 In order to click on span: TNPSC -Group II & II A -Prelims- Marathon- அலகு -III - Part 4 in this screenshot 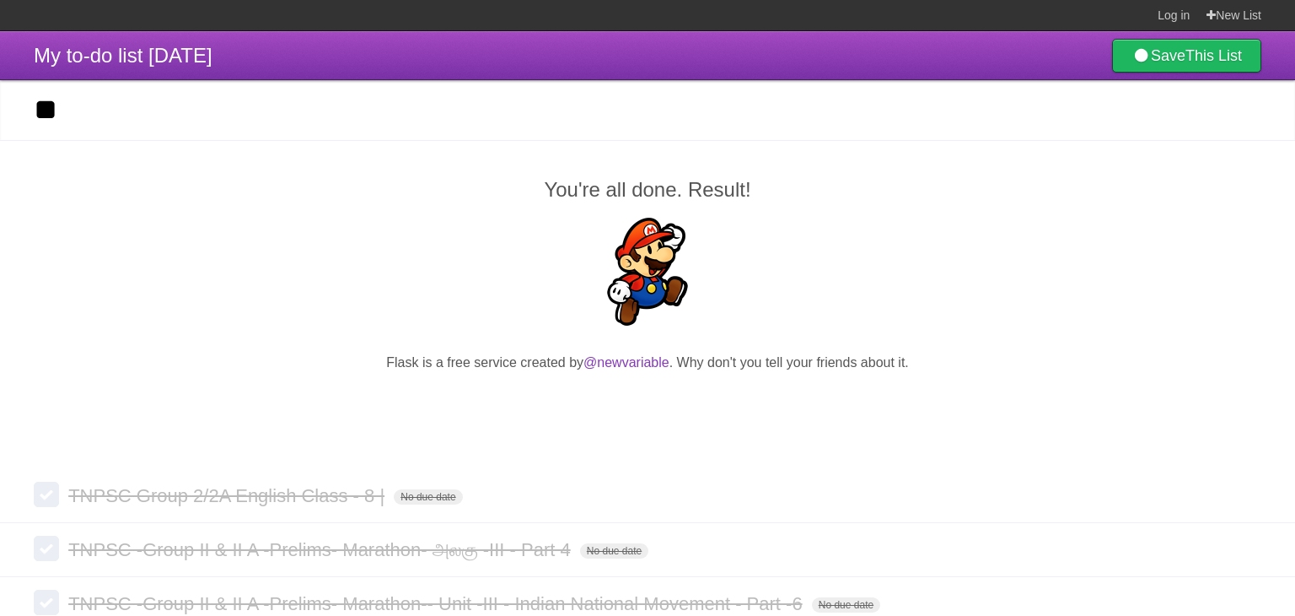, I will do `click(321, 549)`.